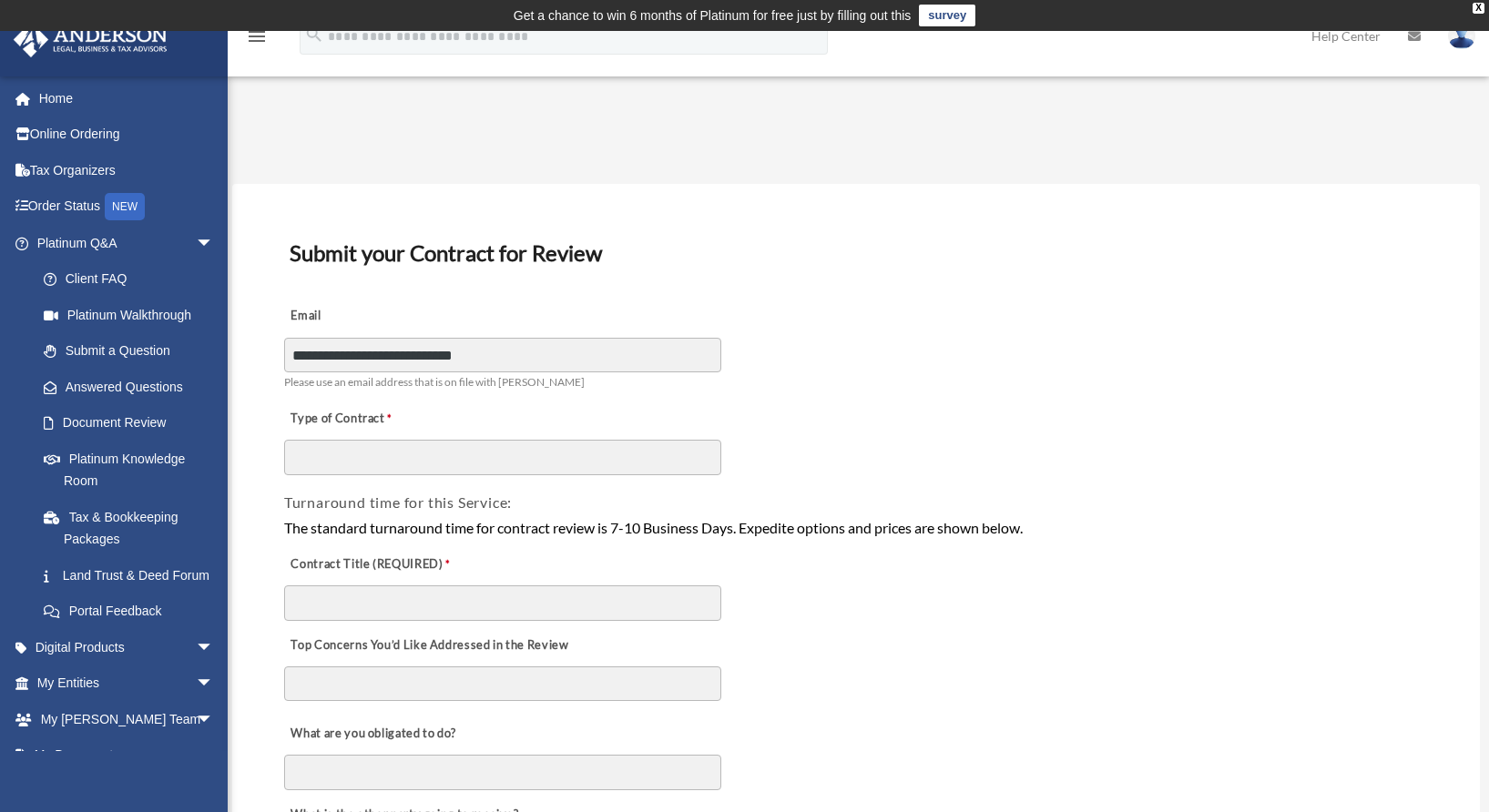  I want to click on div: close, so click(1477, 8).